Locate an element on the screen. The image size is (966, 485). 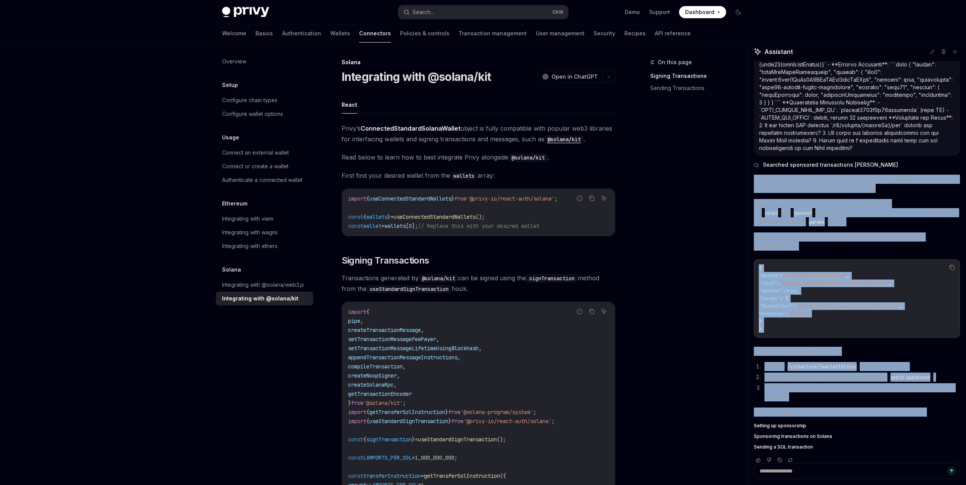
span: sponsor is located at coordinates (803, 213).